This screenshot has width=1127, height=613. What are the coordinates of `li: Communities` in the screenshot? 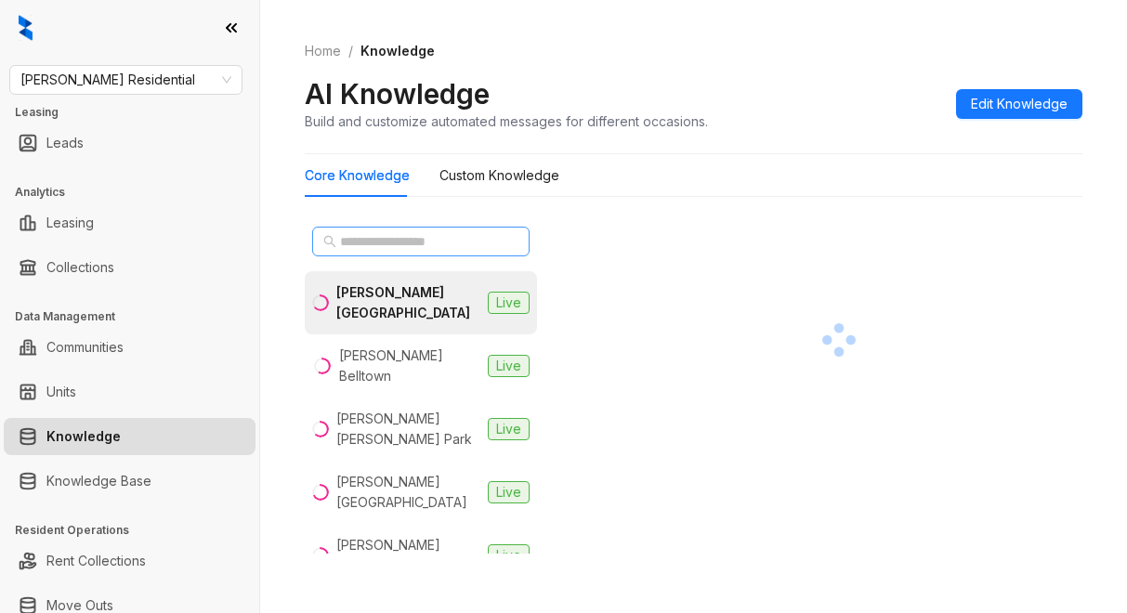 It's located at (129, 348).